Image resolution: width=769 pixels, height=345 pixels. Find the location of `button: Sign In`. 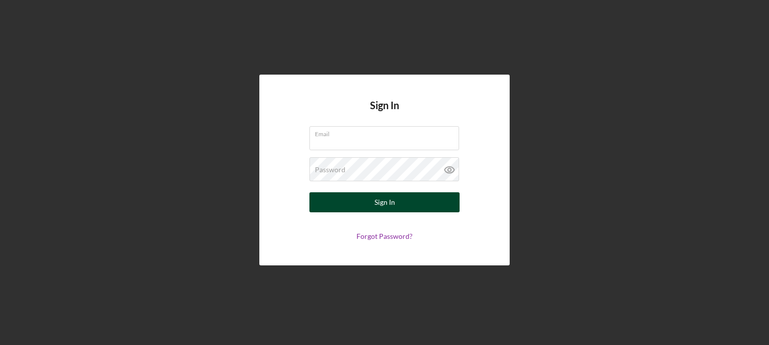

button: Sign In is located at coordinates (385, 202).